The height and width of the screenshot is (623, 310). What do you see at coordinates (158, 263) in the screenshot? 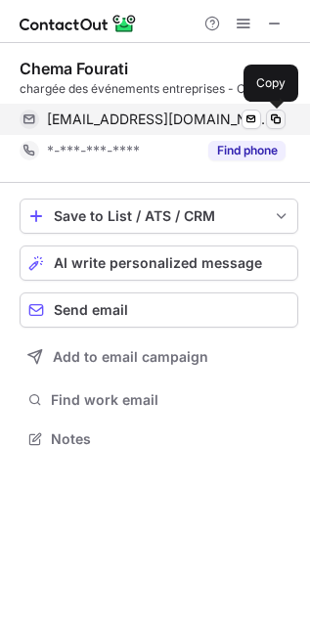
I see `button: AI write personalized message` at bounding box center [158, 263].